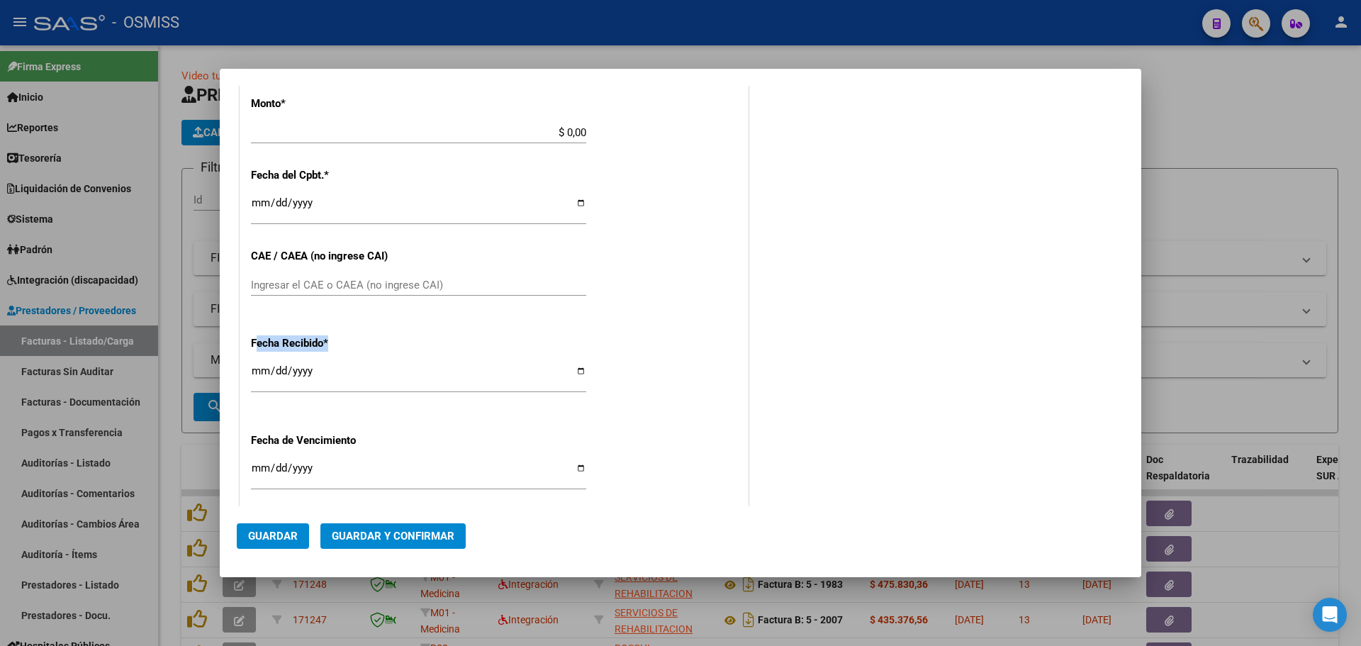  I want to click on button: Guardar y Confirmar, so click(393, 536).